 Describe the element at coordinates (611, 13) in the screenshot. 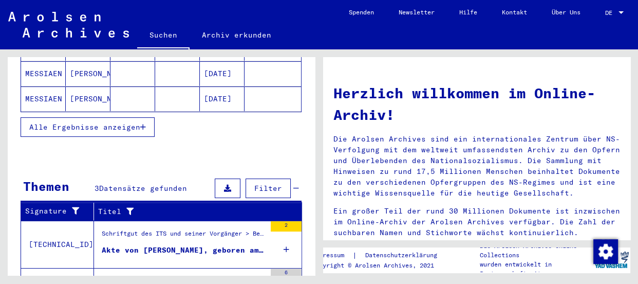

I see `span: DE` at that location.